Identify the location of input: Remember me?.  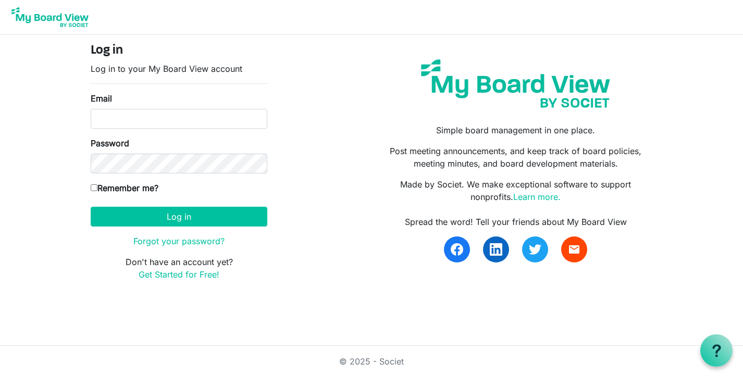
(94, 188).